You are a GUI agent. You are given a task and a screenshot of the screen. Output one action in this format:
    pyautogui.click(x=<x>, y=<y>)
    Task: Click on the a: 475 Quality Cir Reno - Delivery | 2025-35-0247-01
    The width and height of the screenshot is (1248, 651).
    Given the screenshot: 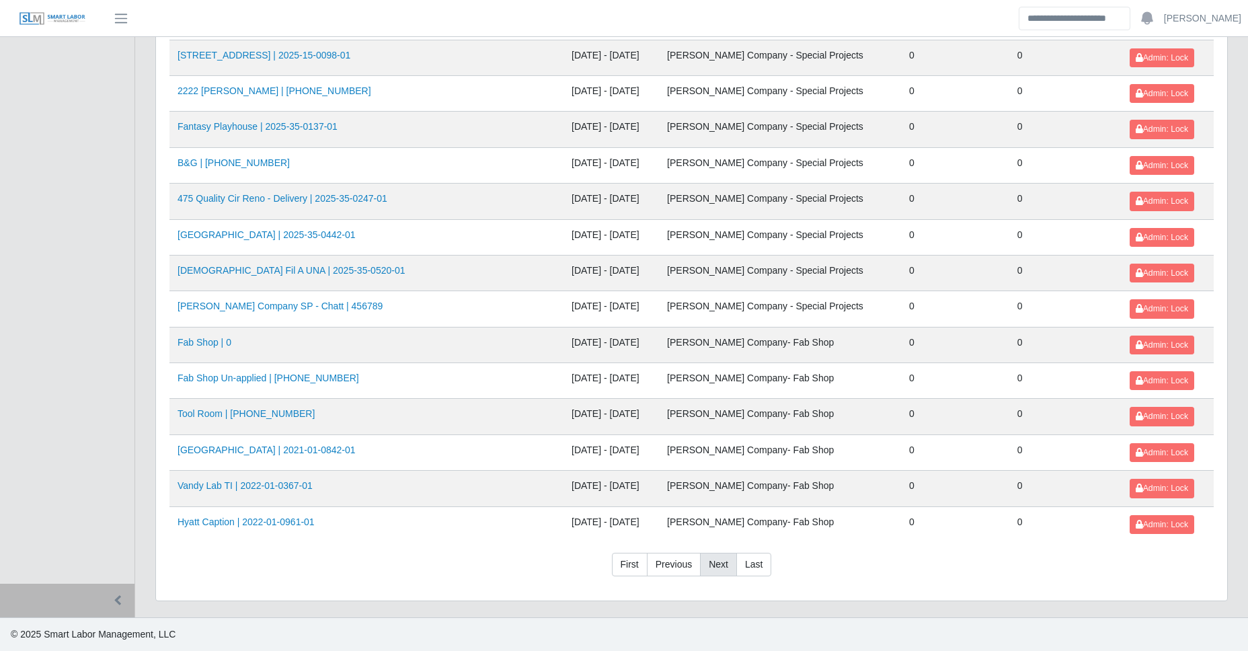 What is the action you would take?
    pyautogui.click(x=283, y=198)
    